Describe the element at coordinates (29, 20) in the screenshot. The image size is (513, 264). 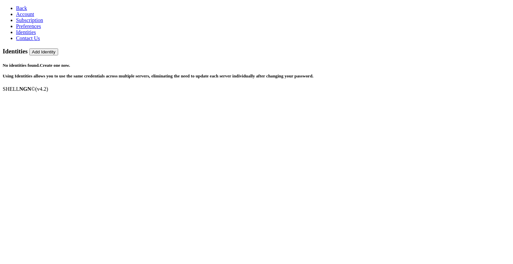
I see `span: Subscription` at that location.